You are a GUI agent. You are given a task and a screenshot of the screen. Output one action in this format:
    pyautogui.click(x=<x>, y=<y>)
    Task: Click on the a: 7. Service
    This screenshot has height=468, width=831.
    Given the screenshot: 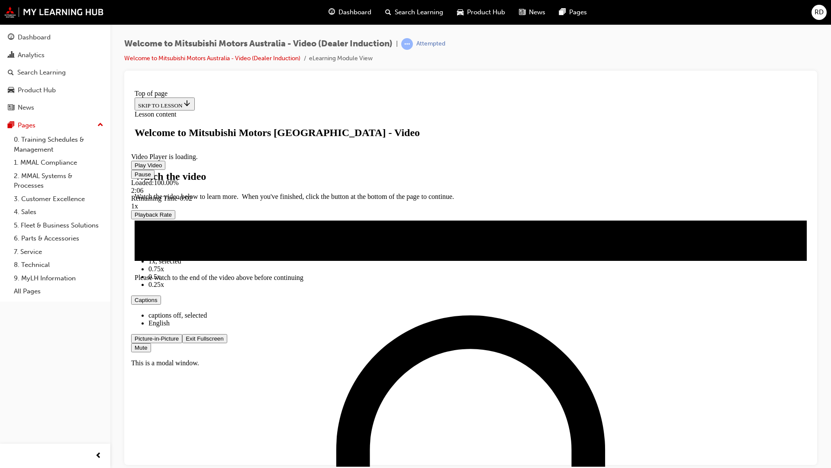 What is the action you would take?
    pyautogui.click(x=58, y=252)
    